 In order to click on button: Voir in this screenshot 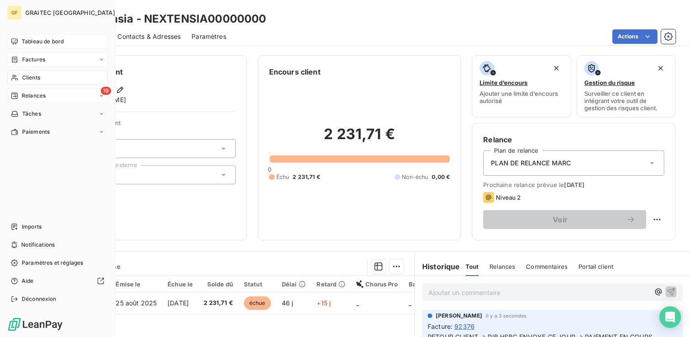, I will do `click(564, 219)`.